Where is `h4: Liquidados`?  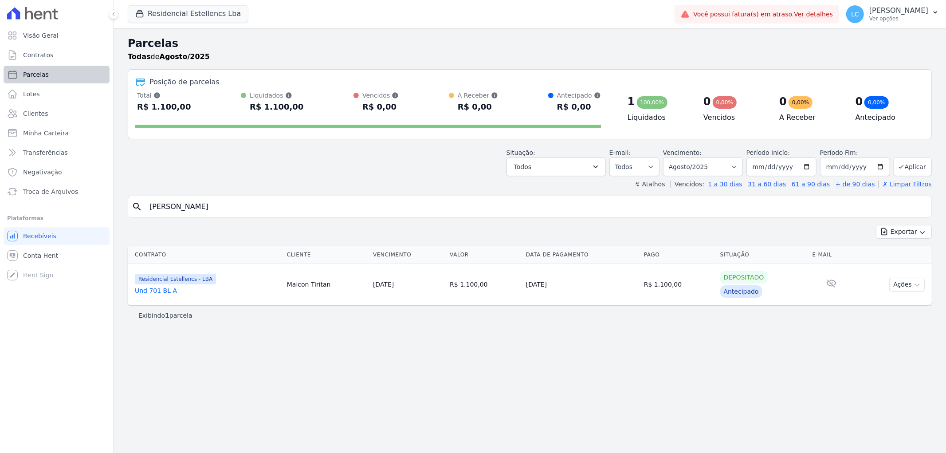 h4: Liquidados is located at coordinates (658, 118).